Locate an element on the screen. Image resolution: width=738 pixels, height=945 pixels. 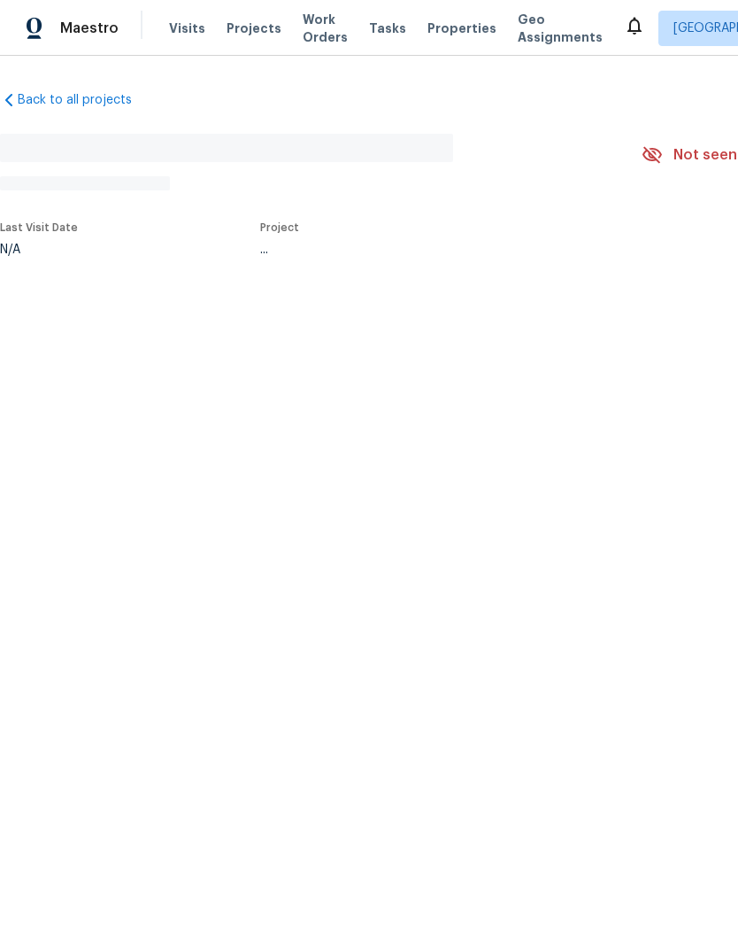
span: Project is located at coordinates (280, 228).